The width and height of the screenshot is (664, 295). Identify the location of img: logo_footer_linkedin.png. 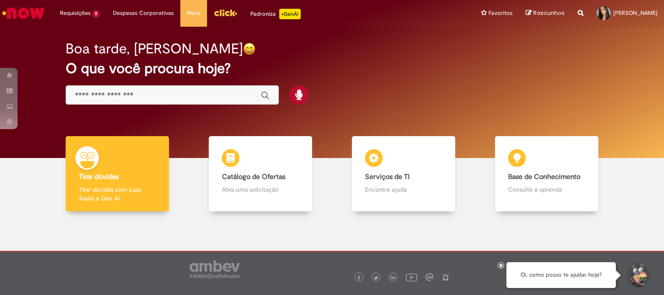
(393, 278).